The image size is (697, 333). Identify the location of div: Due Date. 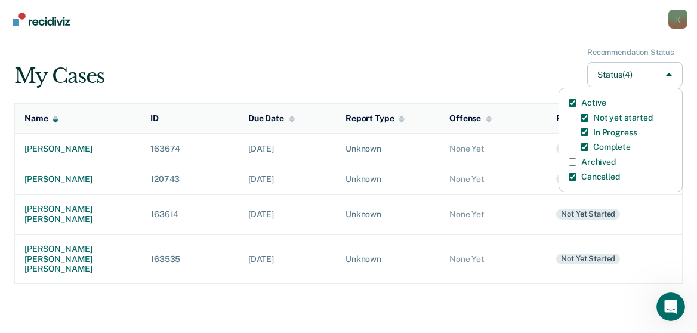
(272, 118).